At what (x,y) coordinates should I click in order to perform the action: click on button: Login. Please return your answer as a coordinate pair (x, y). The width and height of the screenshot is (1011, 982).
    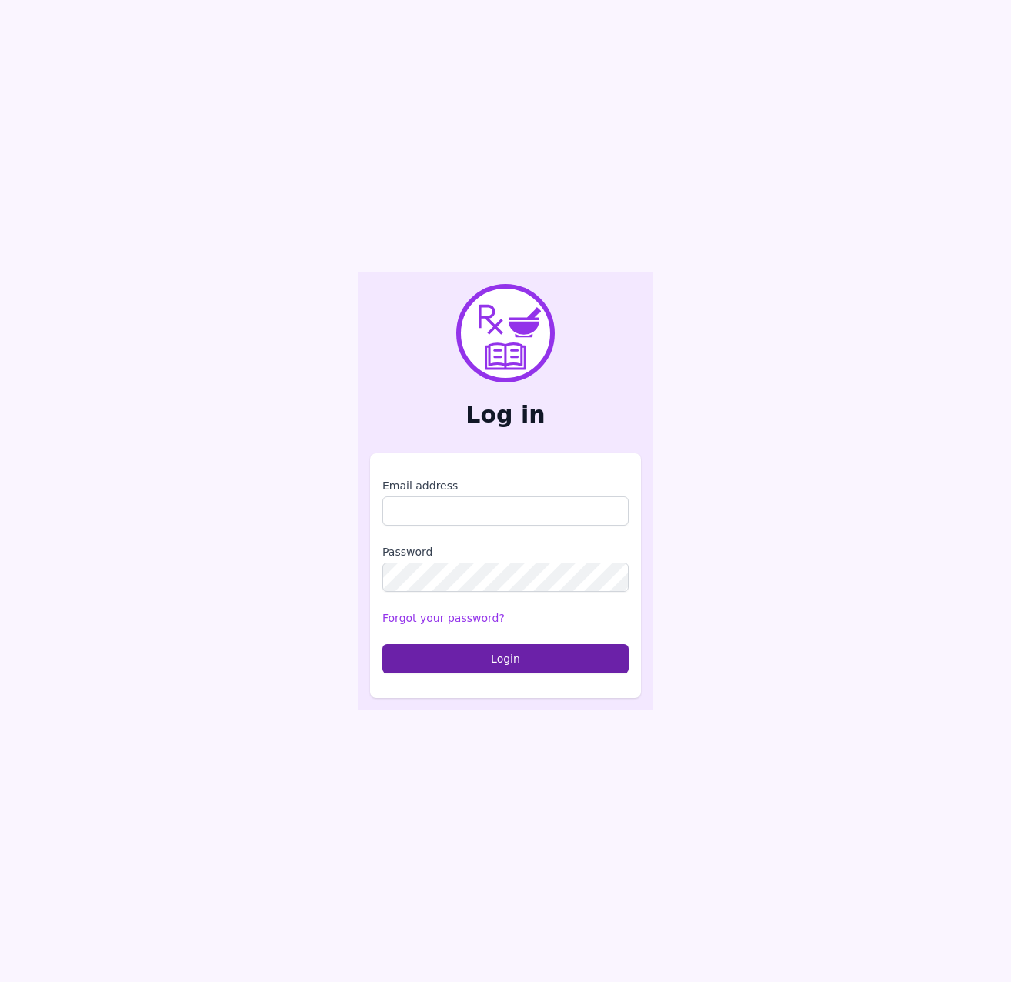
    Looking at the image, I should click on (506, 659).